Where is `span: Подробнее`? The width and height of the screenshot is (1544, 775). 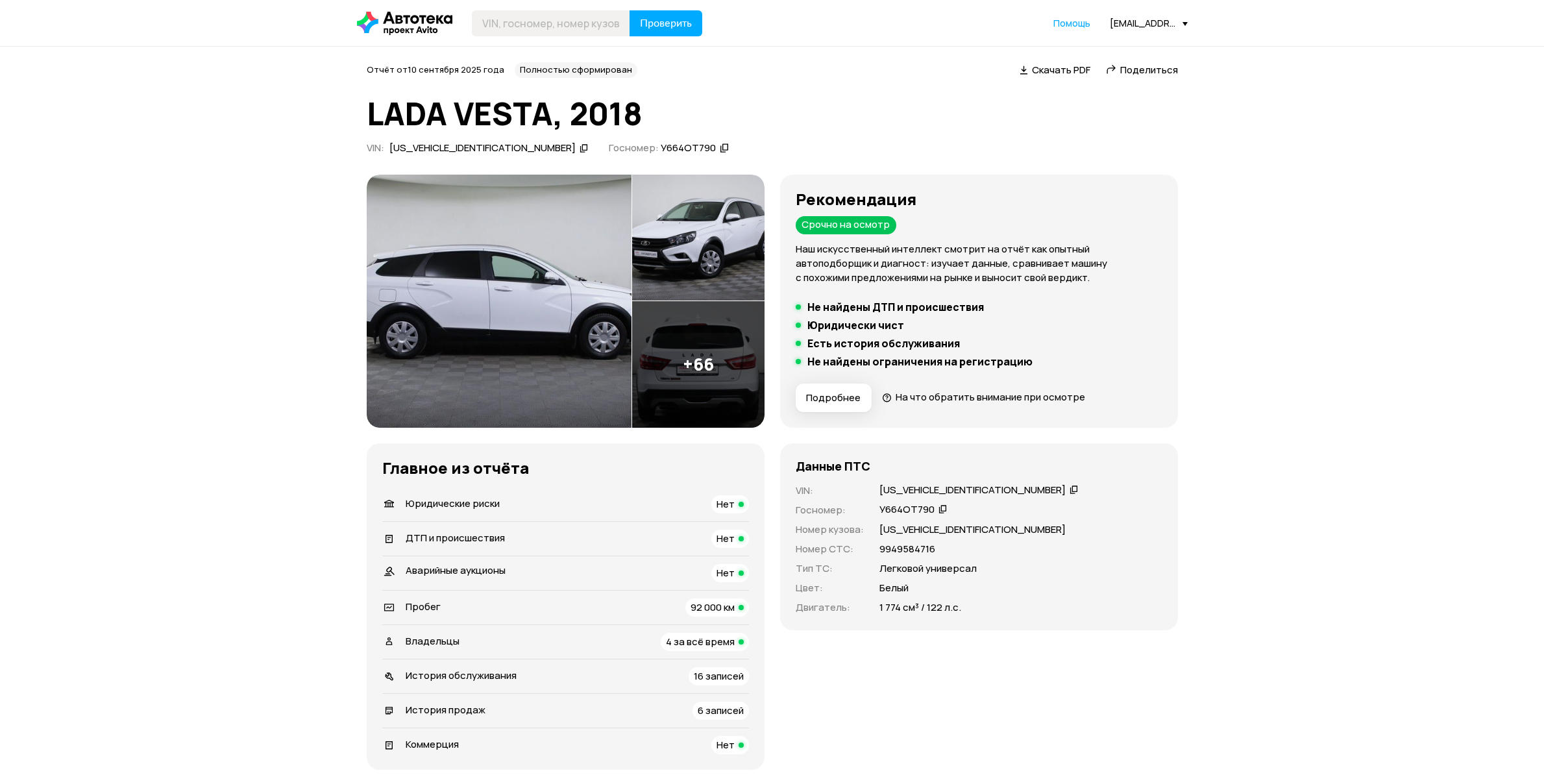 span: Подробнее is located at coordinates (833, 398).